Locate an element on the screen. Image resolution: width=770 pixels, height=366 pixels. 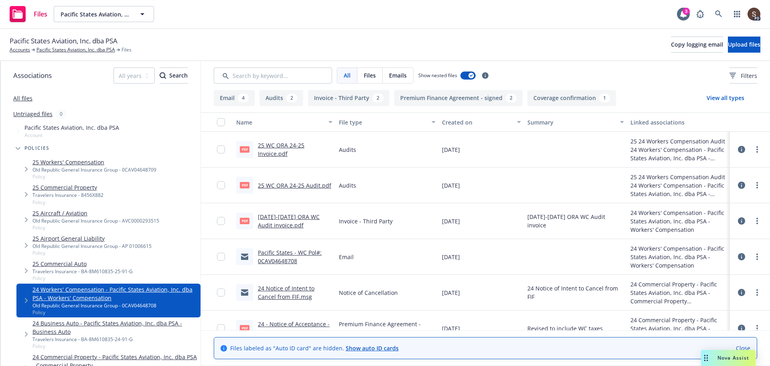
a: All files is located at coordinates (23, 98).